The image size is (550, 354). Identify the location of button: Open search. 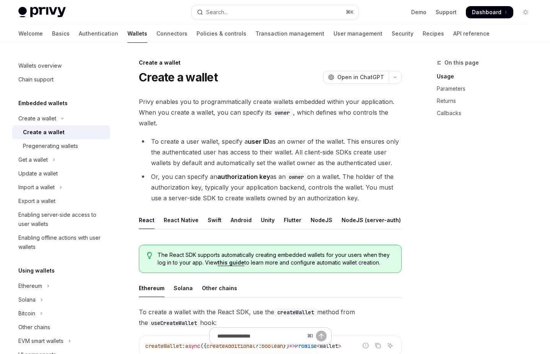
(275, 12).